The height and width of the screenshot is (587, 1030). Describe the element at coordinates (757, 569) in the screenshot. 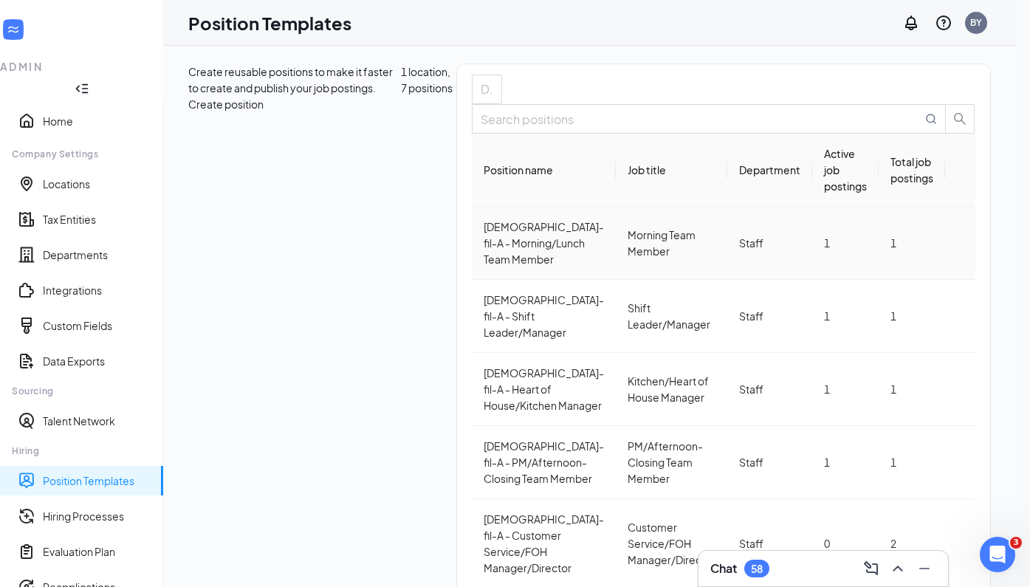

I see `div: 58` at that location.